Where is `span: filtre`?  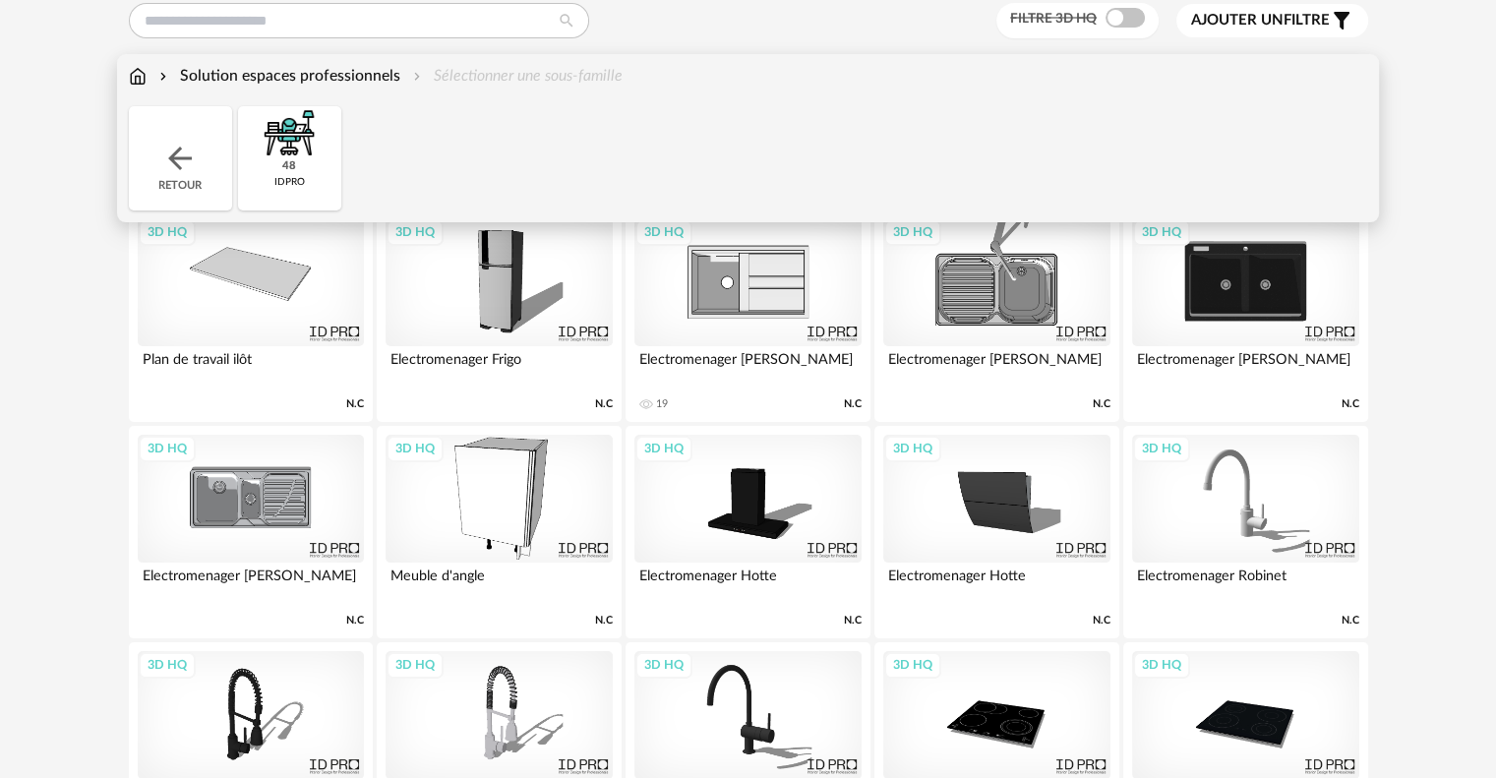
span: filtre is located at coordinates (1260, 21).